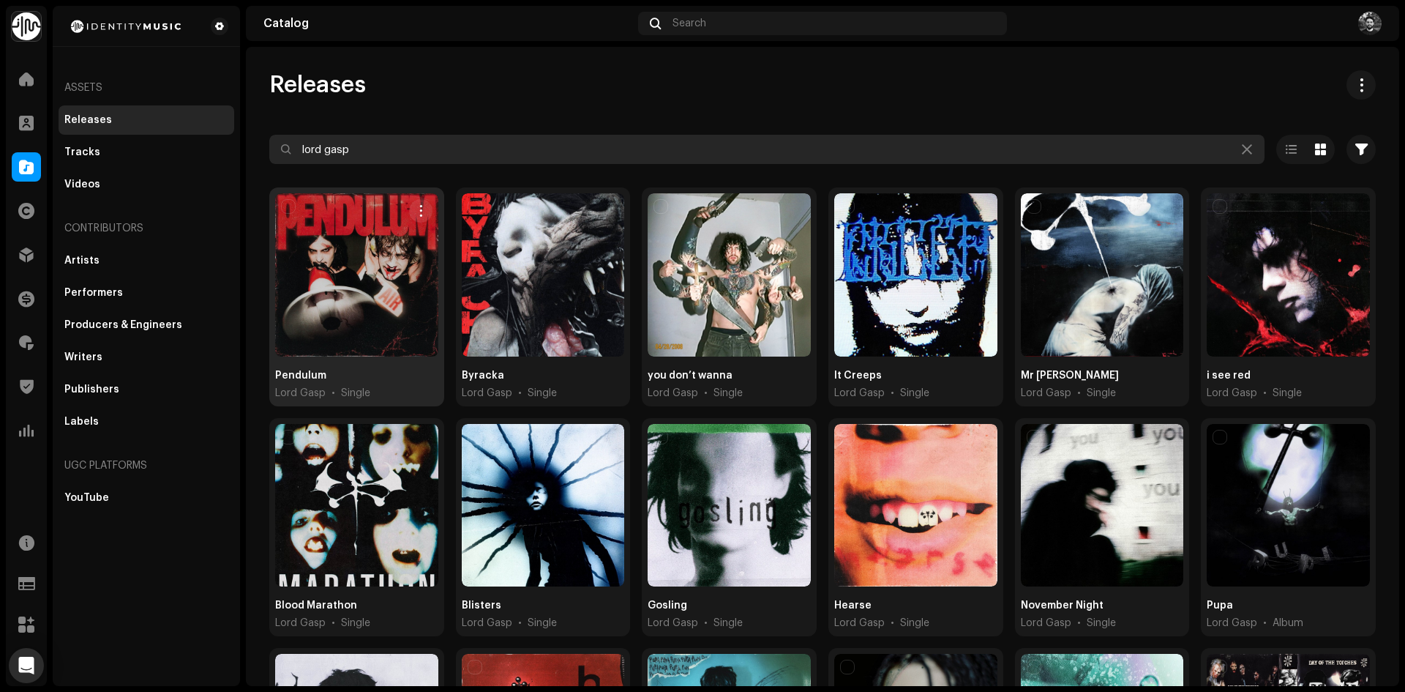  I want to click on div: Publishers, so click(91, 389).